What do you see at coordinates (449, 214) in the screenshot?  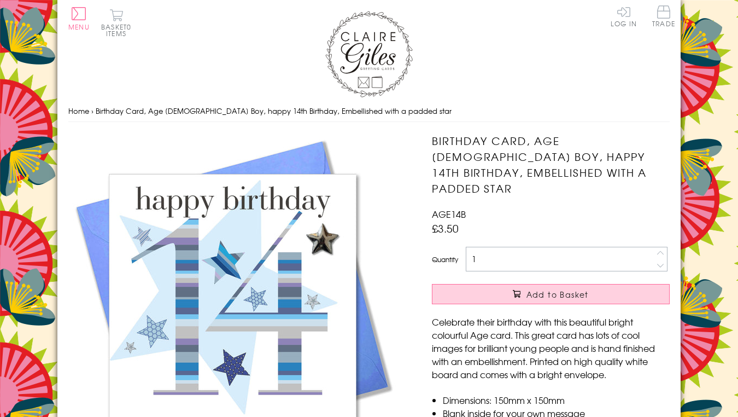 I see `span: AGE14B` at bounding box center [449, 214].